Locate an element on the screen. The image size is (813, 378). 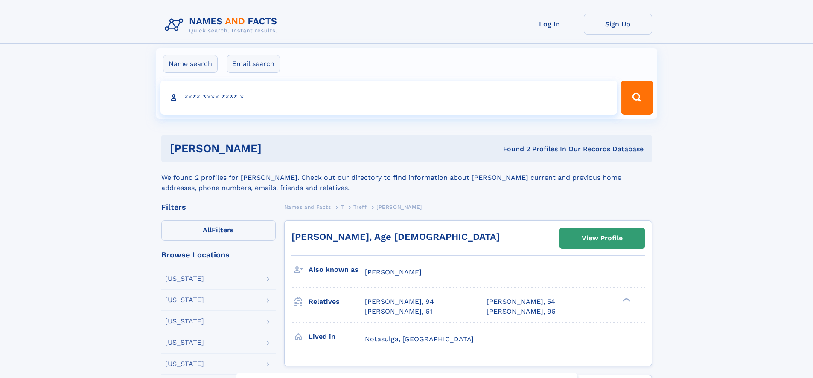
div: Browse Locations is located at coordinates (218, 255).